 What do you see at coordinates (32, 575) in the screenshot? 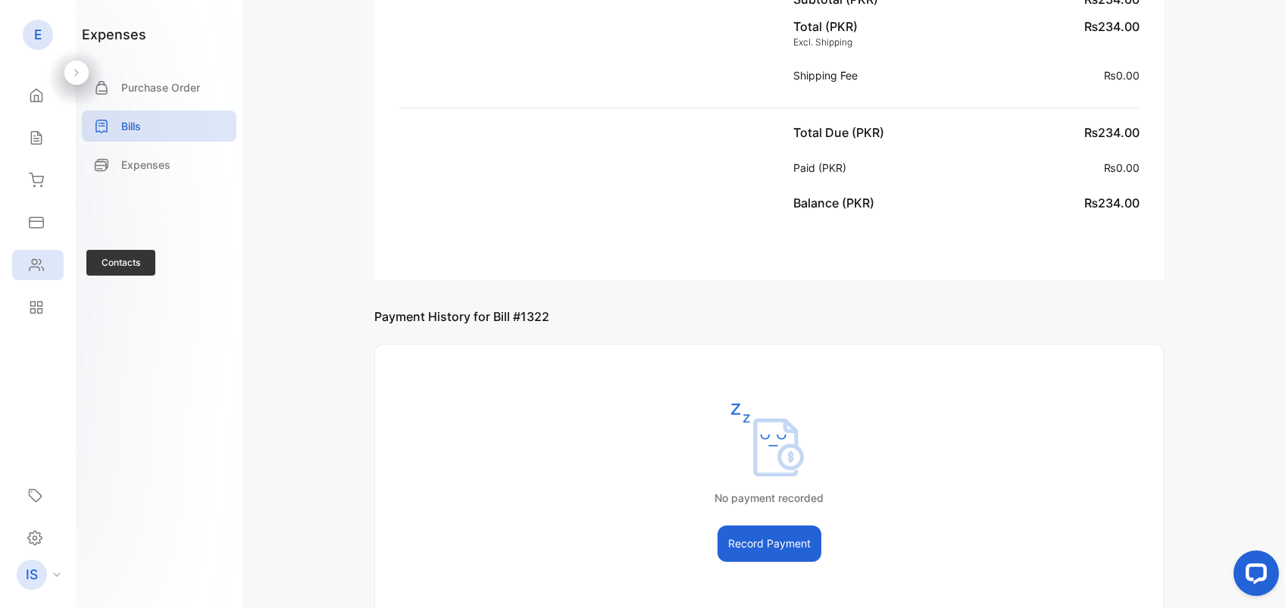
I see `p: IS` at bounding box center [32, 575].